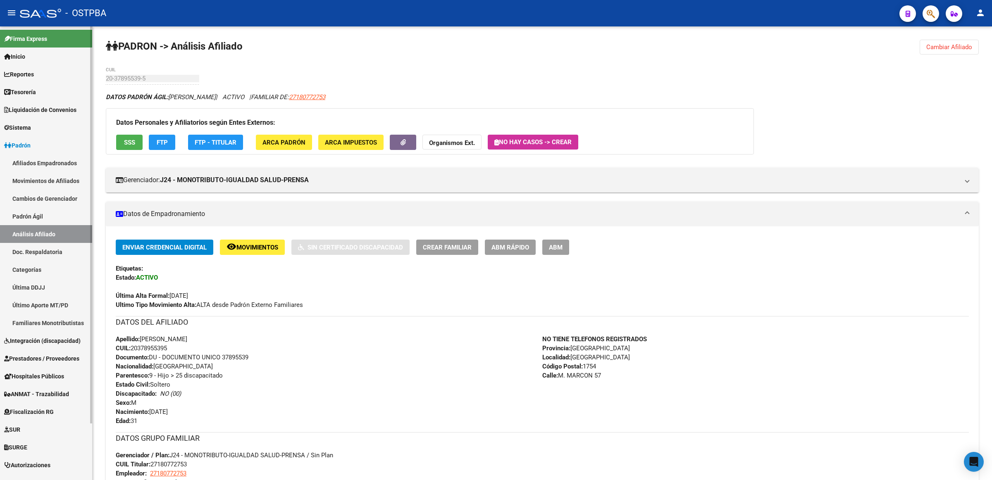 This screenshot has height=480, width=992. Describe the element at coordinates (42, 359) in the screenshot. I see `span: Prestadores / Proveedores` at that location.